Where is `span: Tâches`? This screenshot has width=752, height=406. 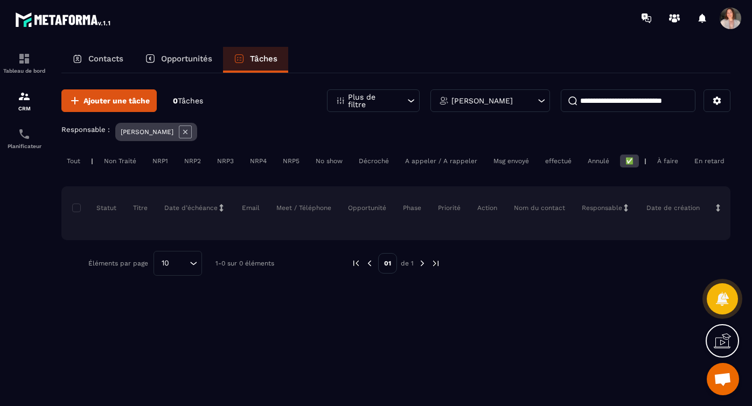
span: Tâches is located at coordinates (190, 101).